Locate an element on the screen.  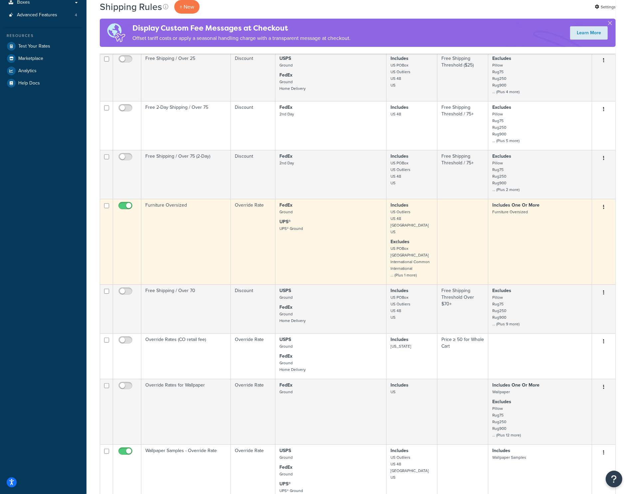
a: Help Docs is located at coordinates (43, 83).